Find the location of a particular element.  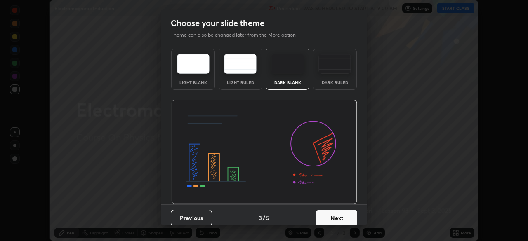

div: Light Ruled is located at coordinates (241, 83).